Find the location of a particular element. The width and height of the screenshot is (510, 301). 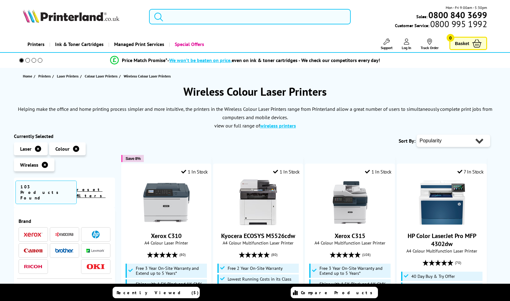

a: Ink & Toner Cartridges is located at coordinates (79, 44).